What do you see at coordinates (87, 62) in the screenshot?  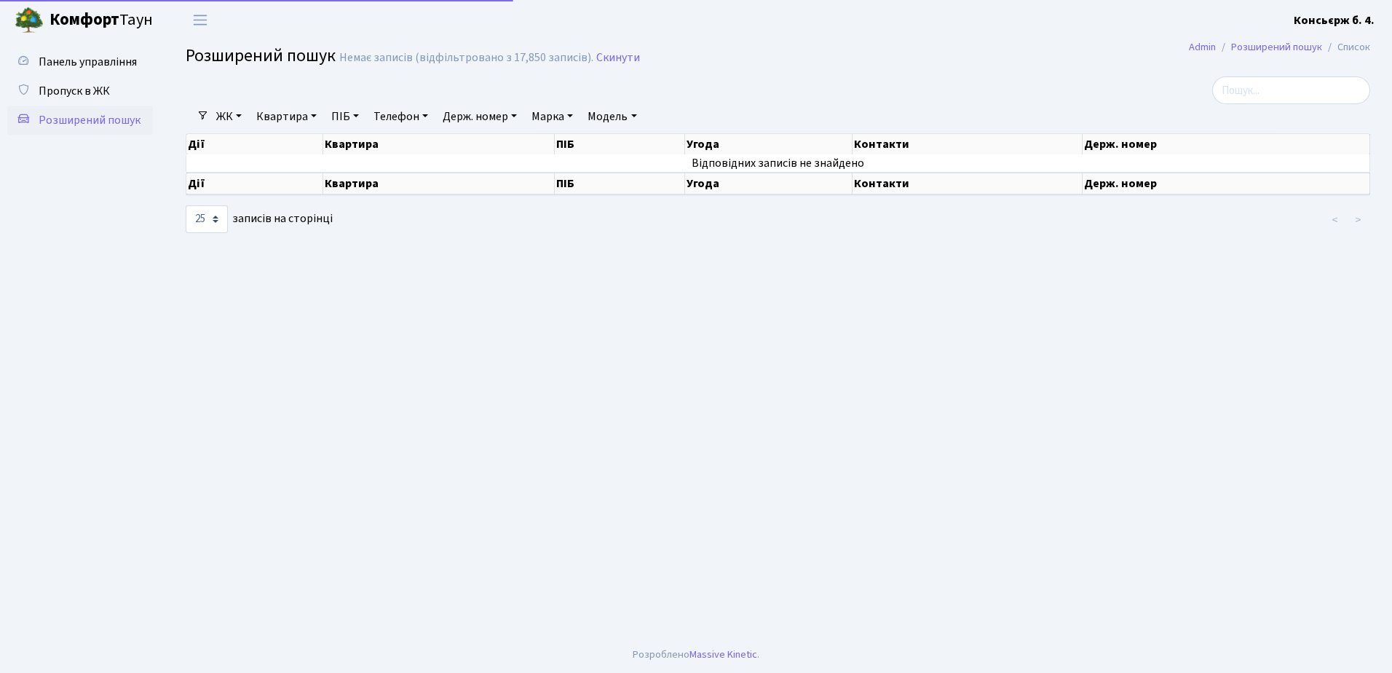 I see `span: Панель управління` at bounding box center [87, 62].